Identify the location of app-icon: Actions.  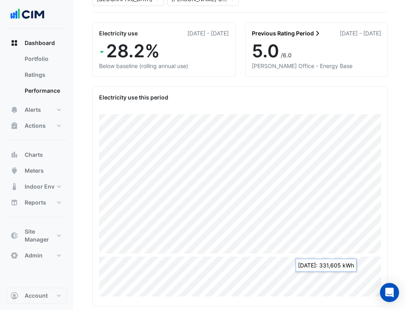
(14, 126).